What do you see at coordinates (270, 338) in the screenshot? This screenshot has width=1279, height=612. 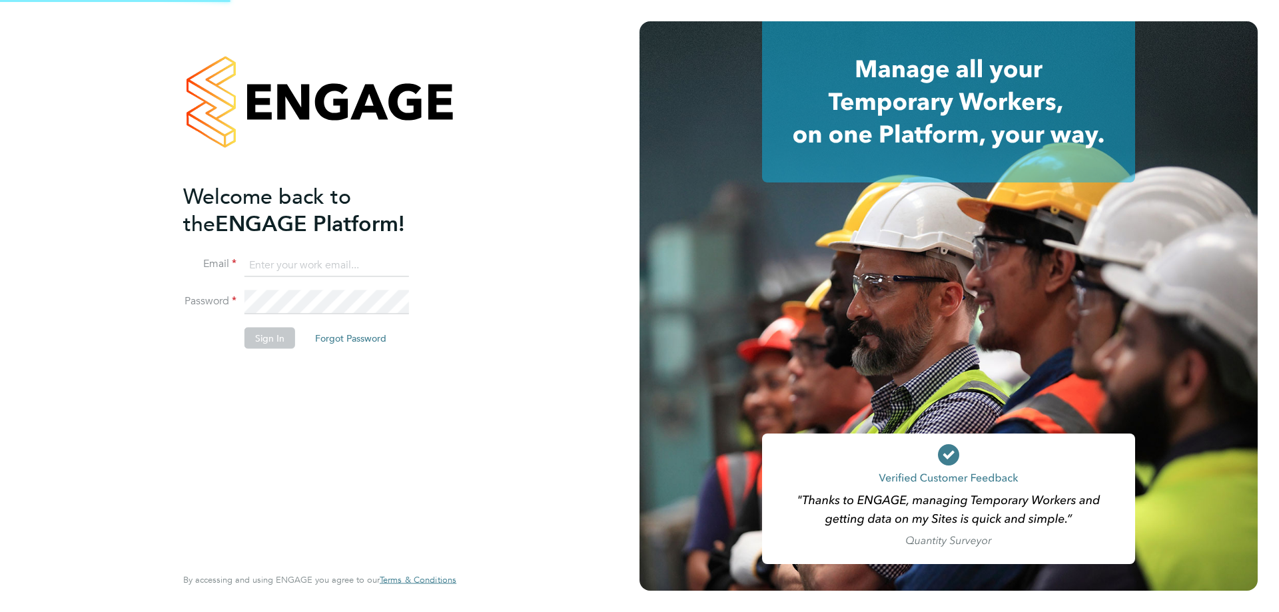 I see `button: Sign In` at bounding box center [270, 338].